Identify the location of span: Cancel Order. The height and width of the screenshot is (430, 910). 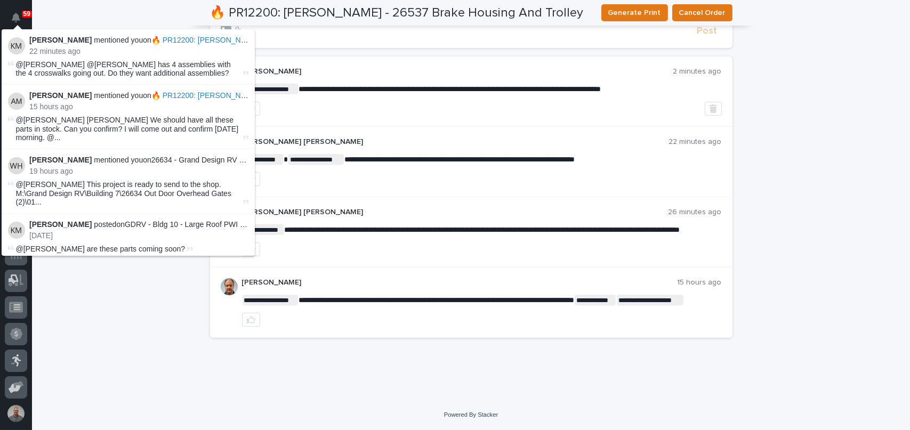
(702, 13).